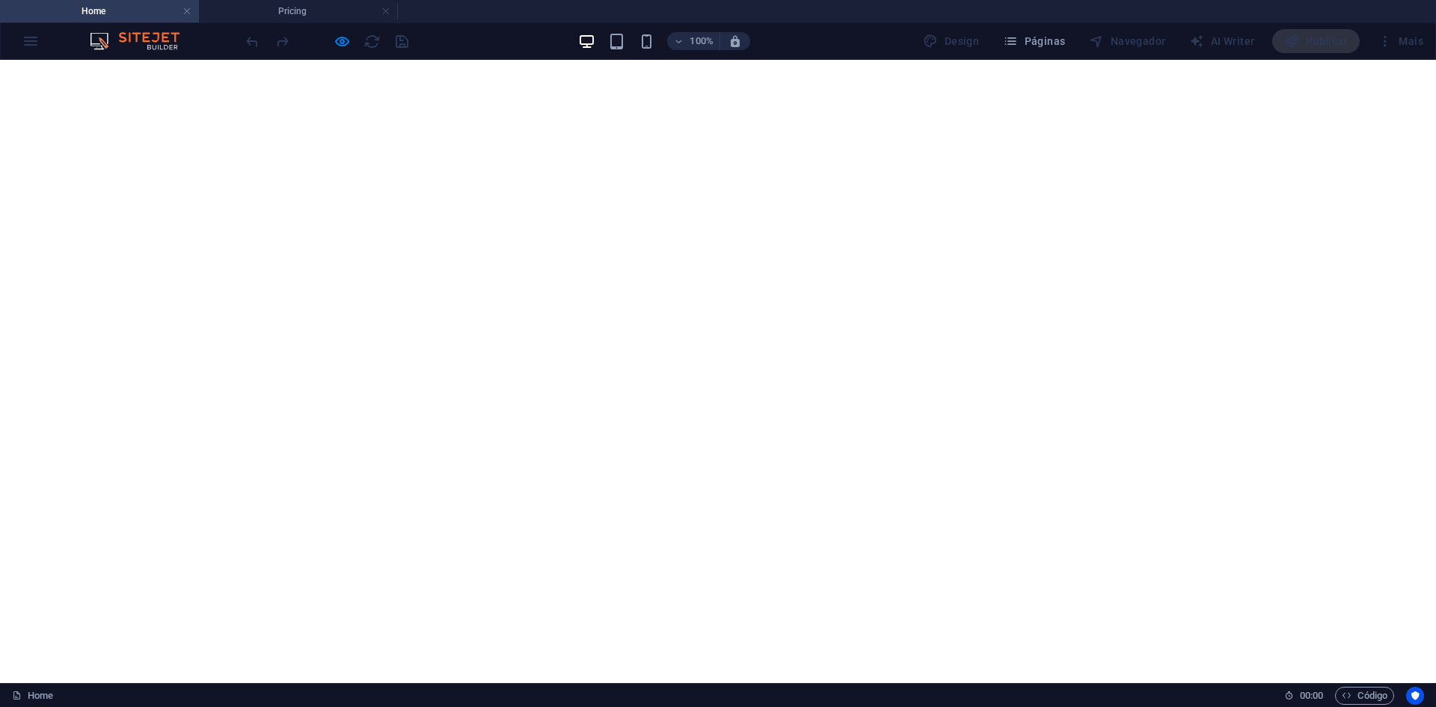 The width and height of the screenshot is (1436, 707). Describe the element at coordinates (142, 41) in the screenshot. I see `img: Editor Logo` at that location.